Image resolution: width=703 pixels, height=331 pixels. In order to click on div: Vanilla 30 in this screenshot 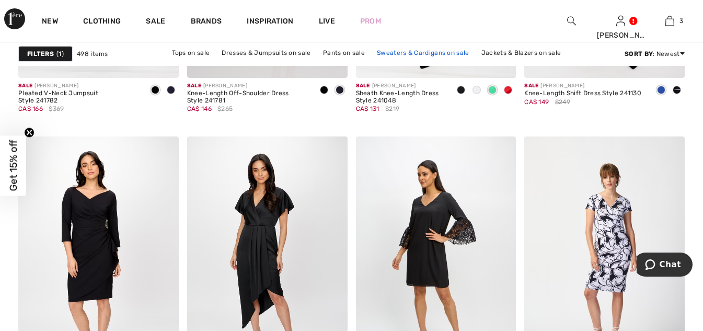, I will do `click(477, 90)`.